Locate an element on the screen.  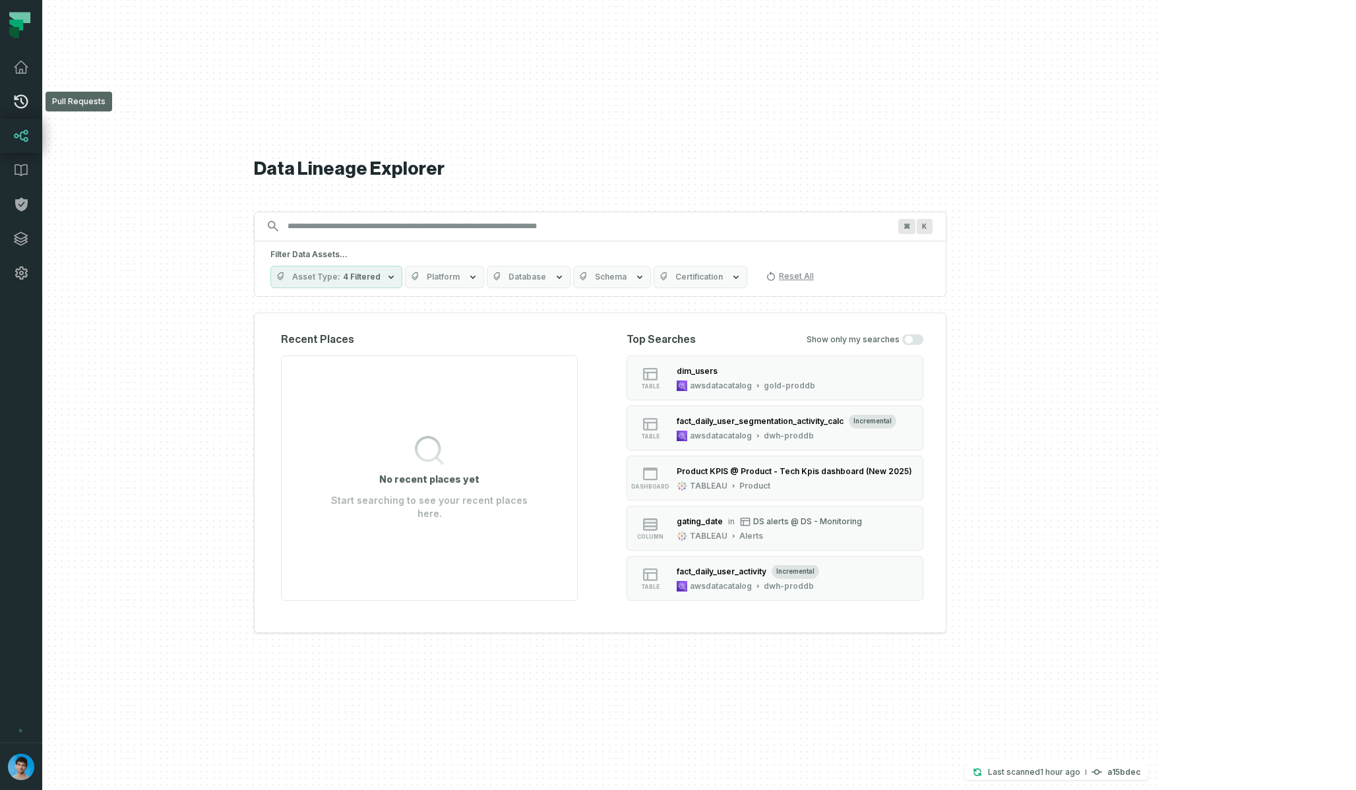
img: avatar of Omri Ildis is located at coordinates (21, 767).